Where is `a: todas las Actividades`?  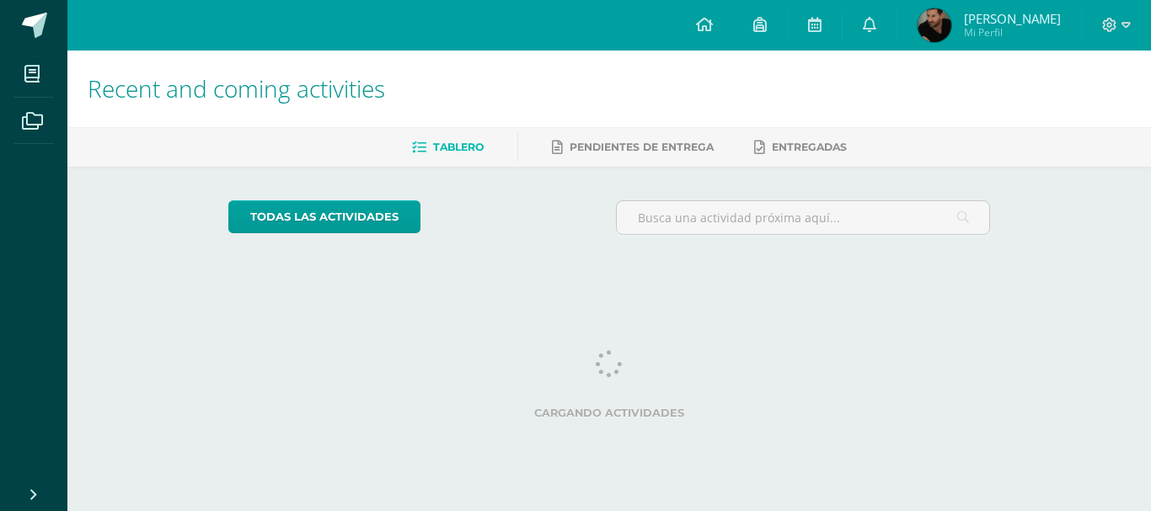 a: todas las Actividades is located at coordinates (324, 217).